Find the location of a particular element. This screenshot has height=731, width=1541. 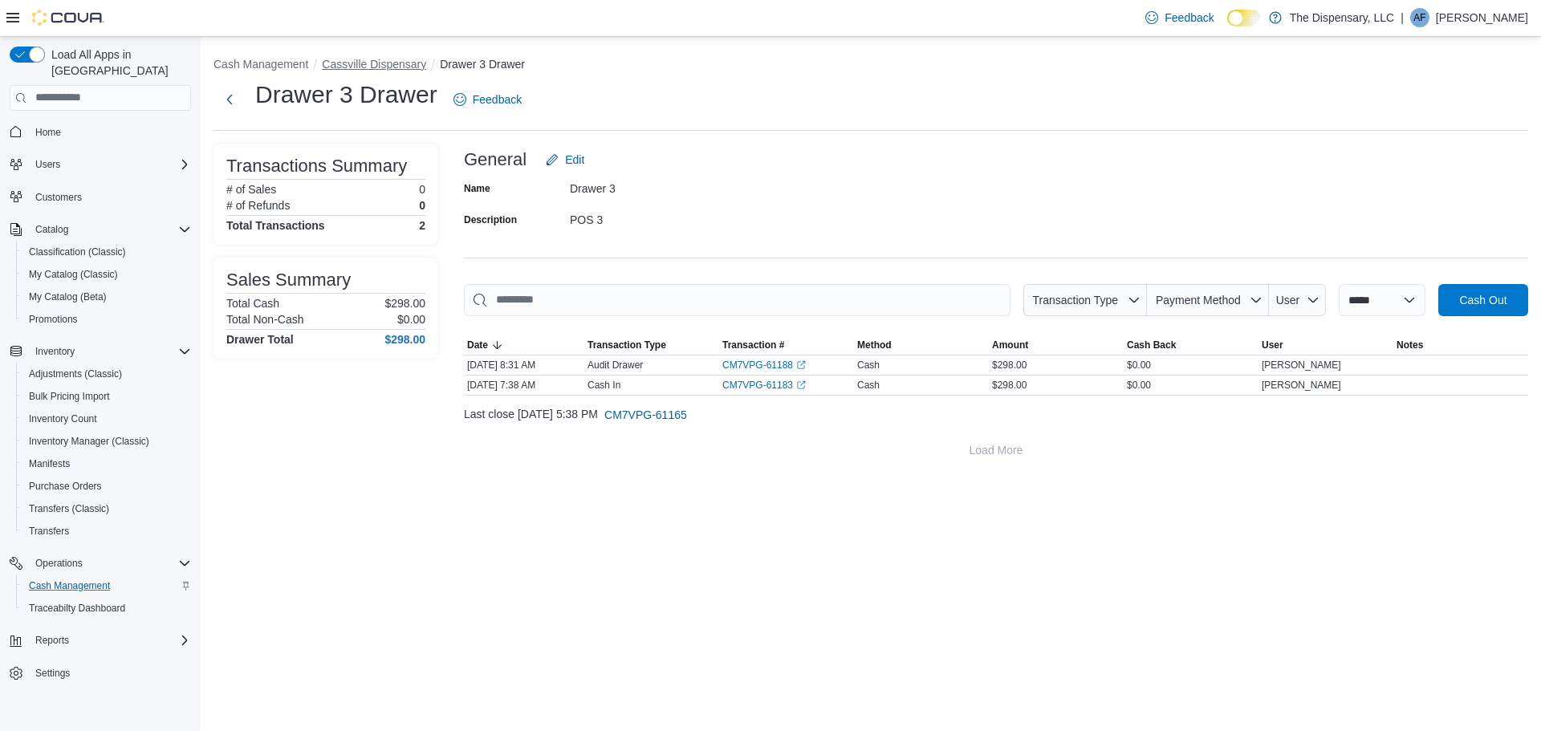

a: Settings is located at coordinates (52, 673).